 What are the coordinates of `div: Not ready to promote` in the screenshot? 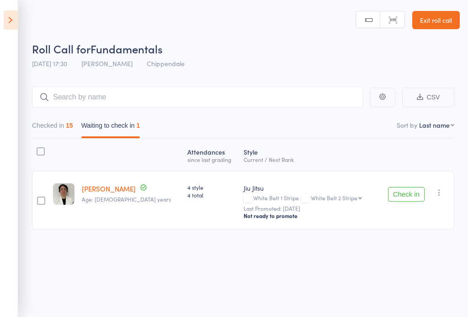 It's located at (308, 216).